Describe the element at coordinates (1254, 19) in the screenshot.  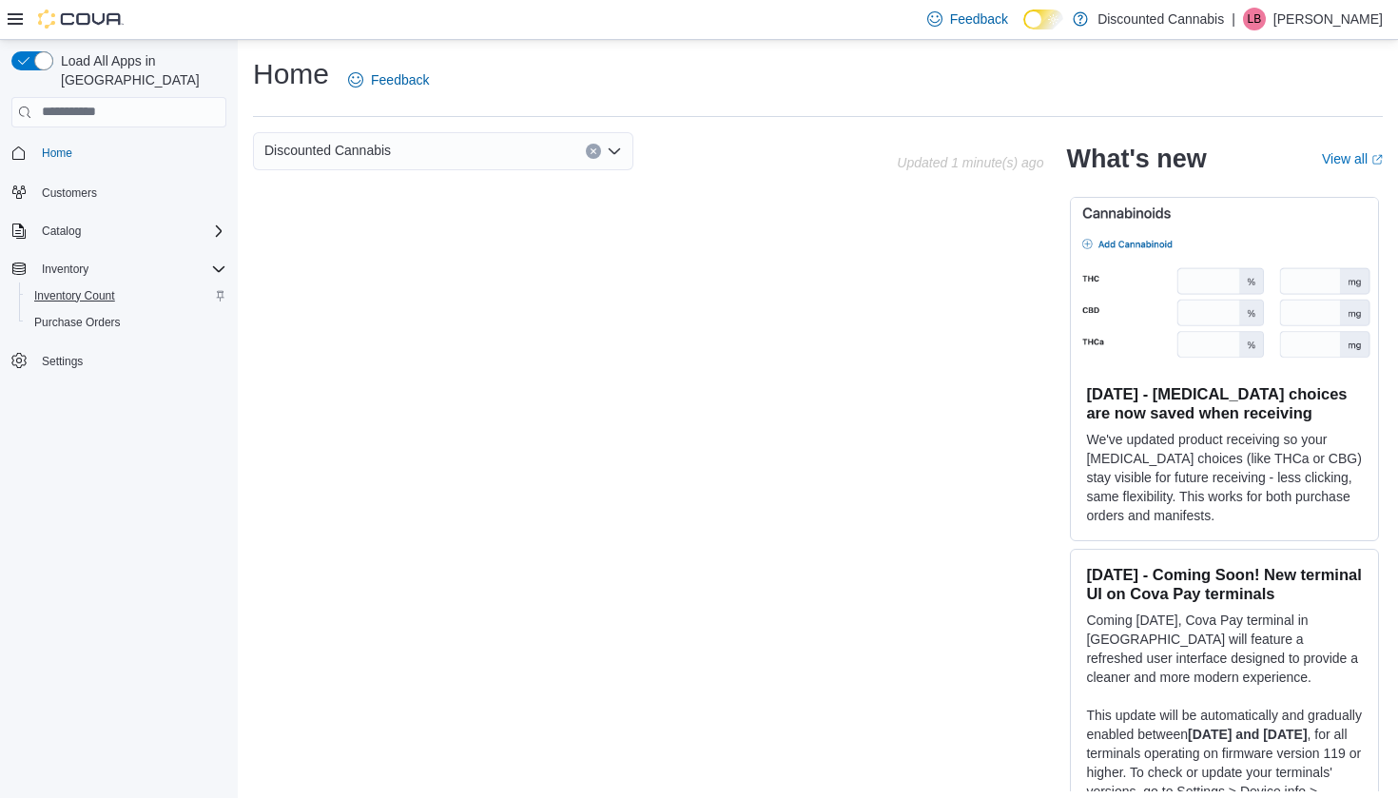
I see `span: LB` at that location.